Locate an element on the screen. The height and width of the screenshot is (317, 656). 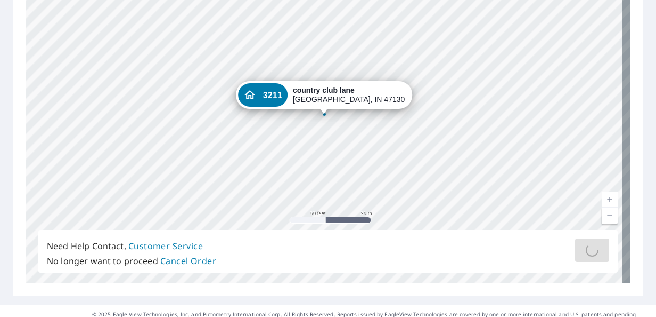
span: Customer Service is located at coordinates (166, 246).